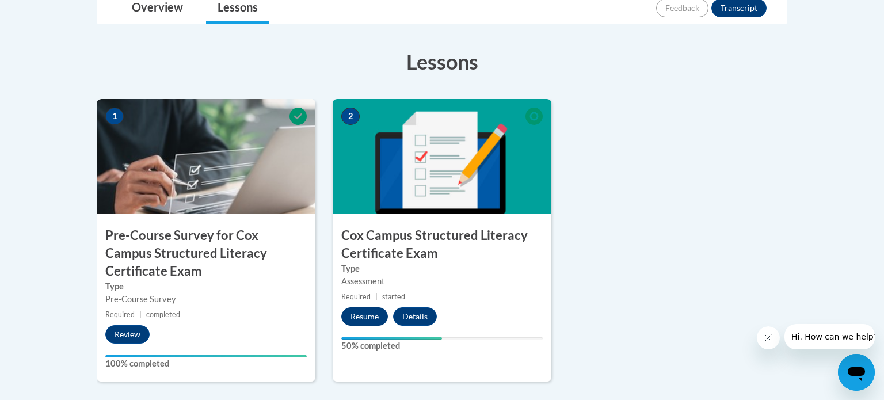 Image resolution: width=884 pixels, height=400 pixels. I want to click on span: completed, so click(163, 314).